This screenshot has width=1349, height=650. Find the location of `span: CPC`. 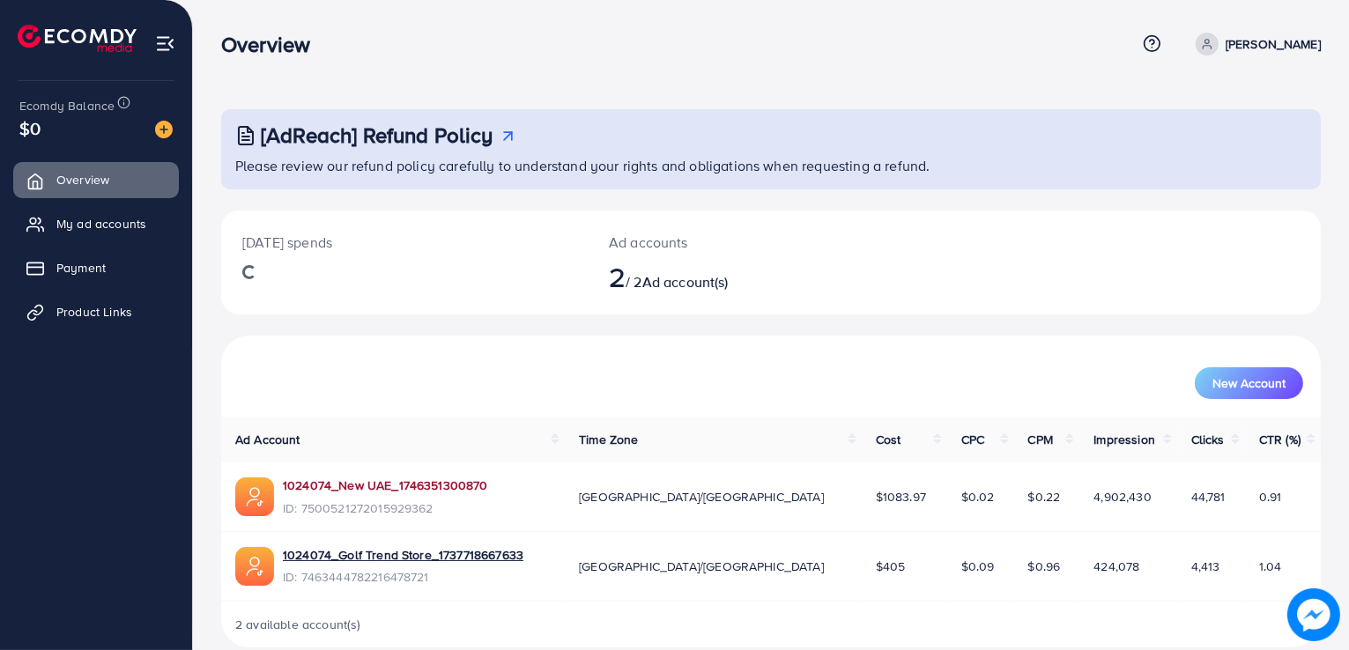

span: CPC is located at coordinates (972, 440).